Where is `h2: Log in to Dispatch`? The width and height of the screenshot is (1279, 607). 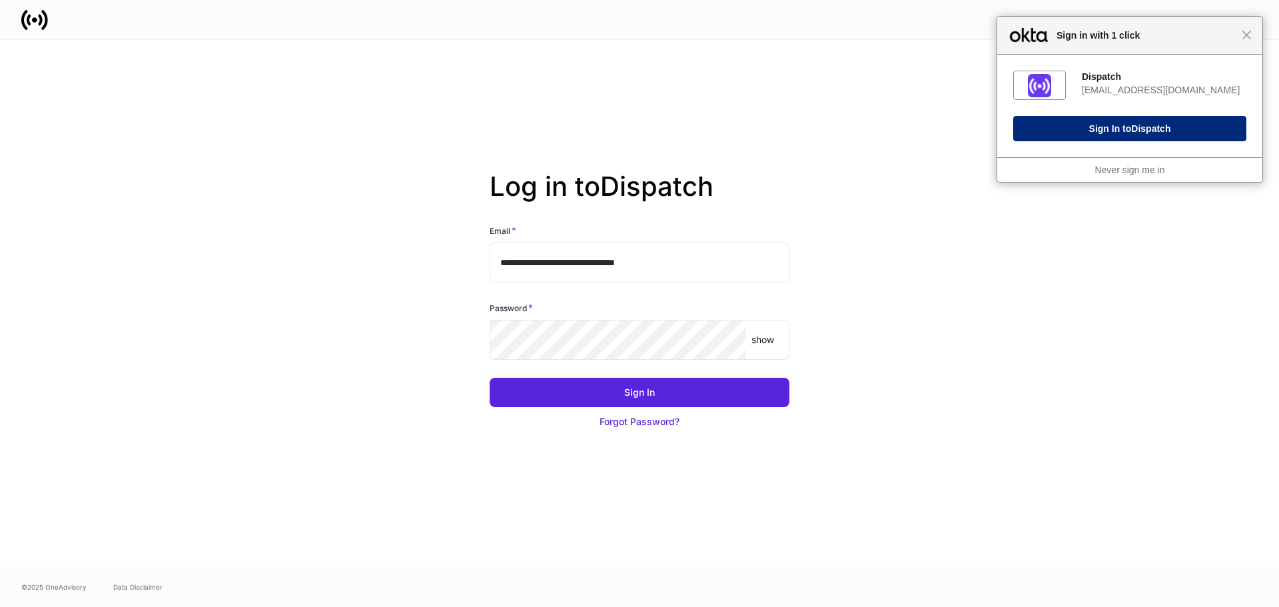
h2: Log in to Dispatch is located at coordinates (640, 197).